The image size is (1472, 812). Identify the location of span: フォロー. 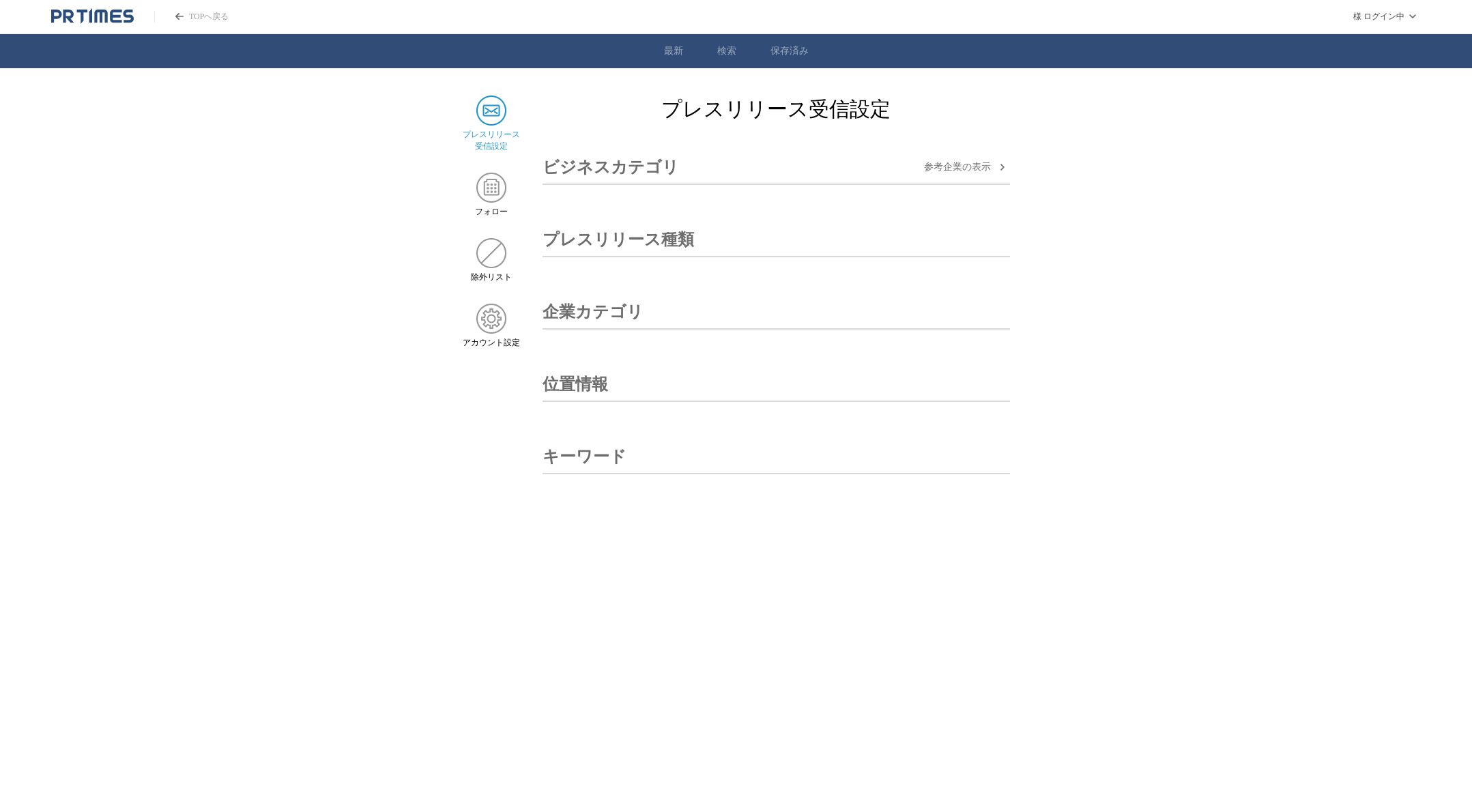
(491, 212).